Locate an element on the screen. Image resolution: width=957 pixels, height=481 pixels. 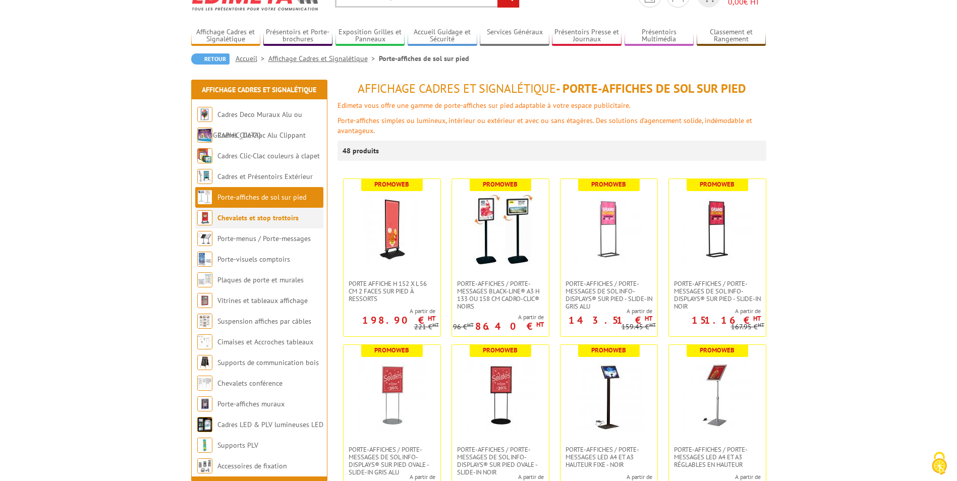
img: Cadres Deco Muraux Alu ou Bois is located at coordinates (205, 115).